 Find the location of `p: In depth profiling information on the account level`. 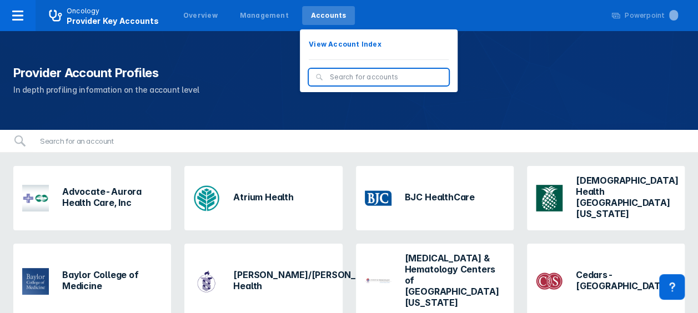

p: In depth profiling information on the account level is located at coordinates (349, 90).